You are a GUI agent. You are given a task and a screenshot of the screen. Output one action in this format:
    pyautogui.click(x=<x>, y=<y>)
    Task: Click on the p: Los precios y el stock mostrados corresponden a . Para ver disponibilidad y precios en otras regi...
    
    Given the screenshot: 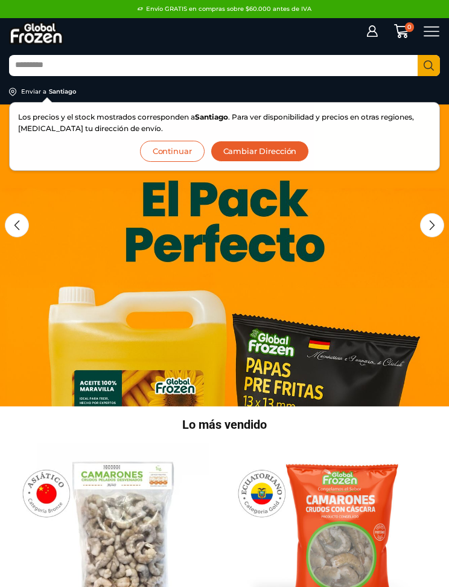 What is the action you would take?
    pyautogui.click(x=225, y=123)
    